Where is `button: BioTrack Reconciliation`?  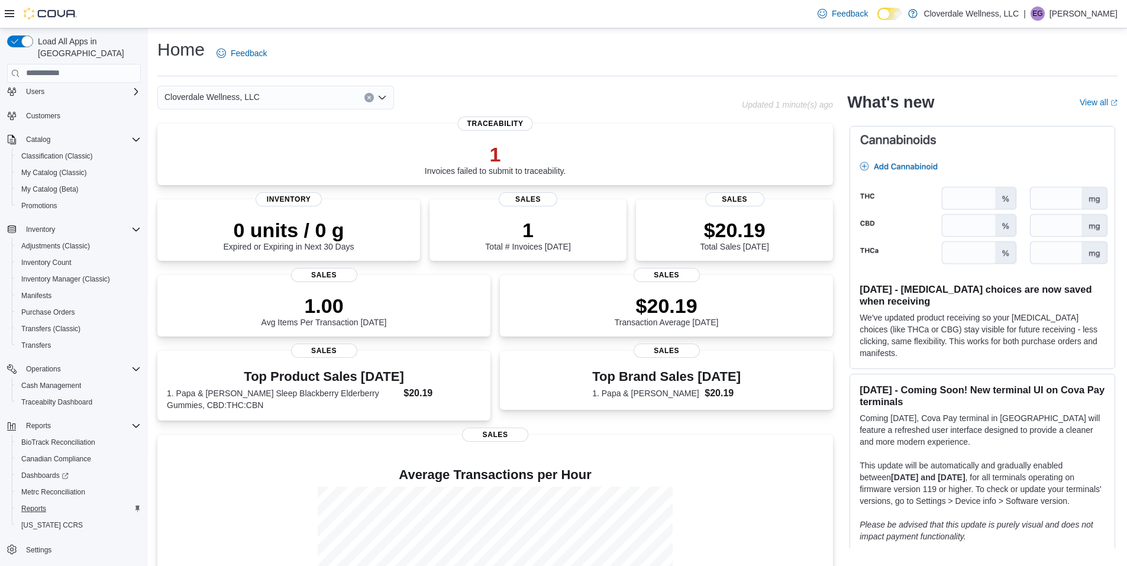 button: BioTrack Reconciliation is located at coordinates (79, 443).